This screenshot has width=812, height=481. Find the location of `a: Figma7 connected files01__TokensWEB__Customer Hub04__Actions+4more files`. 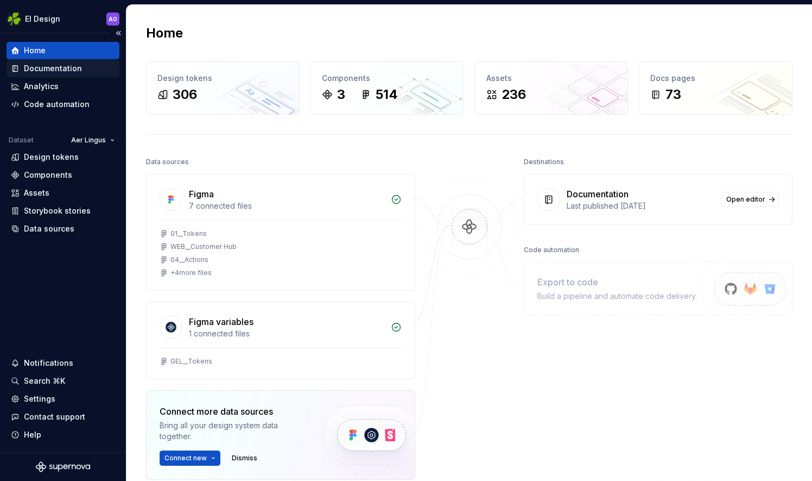

a: Figma7 connected files01__TokensWEB__Customer Hub04__Actions+4more files is located at coordinates (281, 232).